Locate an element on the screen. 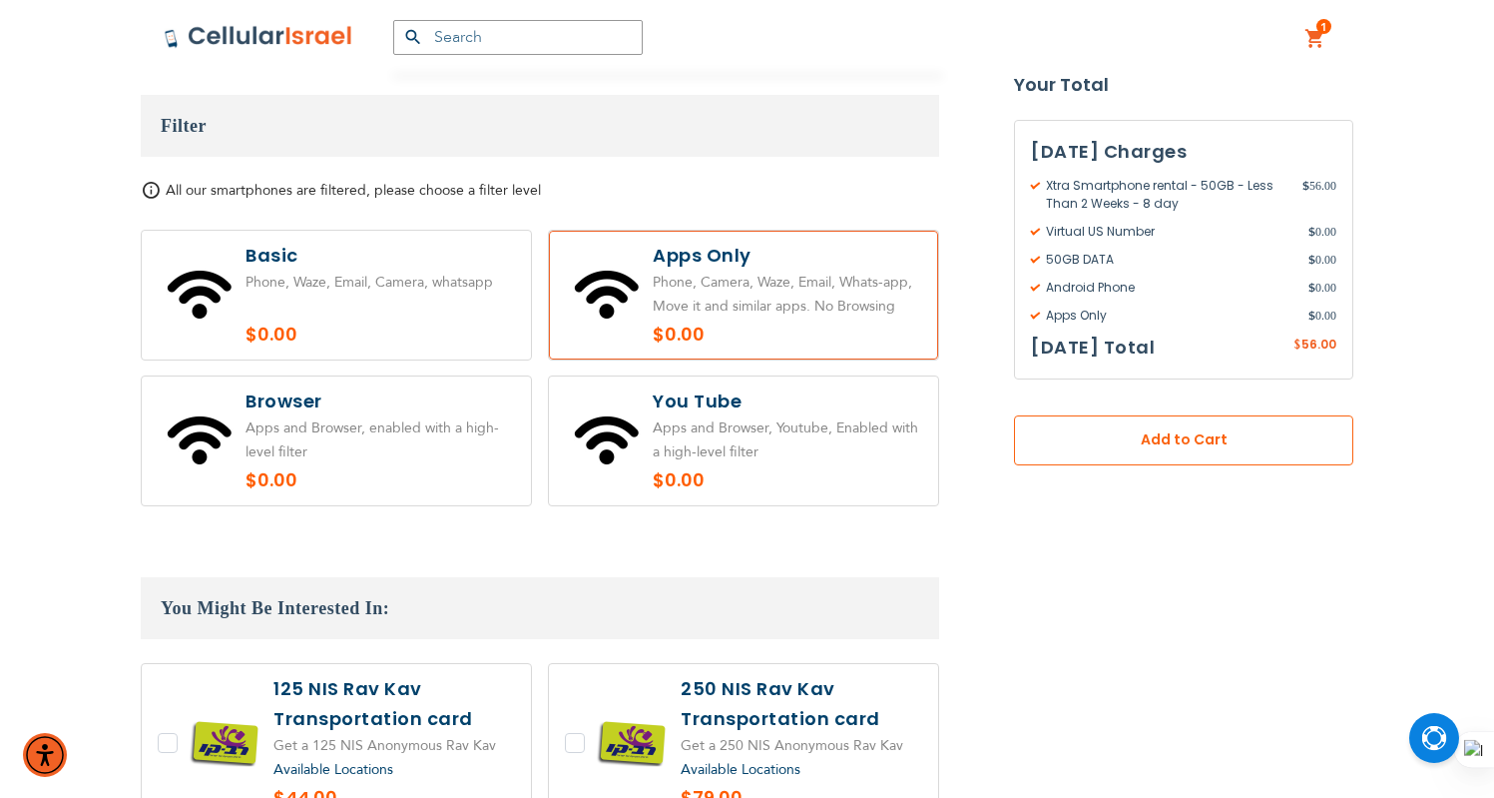 The height and width of the screenshot is (798, 1494). button: Add to Cart is located at coordinates (1184, 440).